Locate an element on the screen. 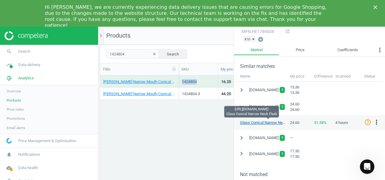 Image resolution: width=385 pixels, height=180 pixels. span: Overview is located at coordinates (14, 91).